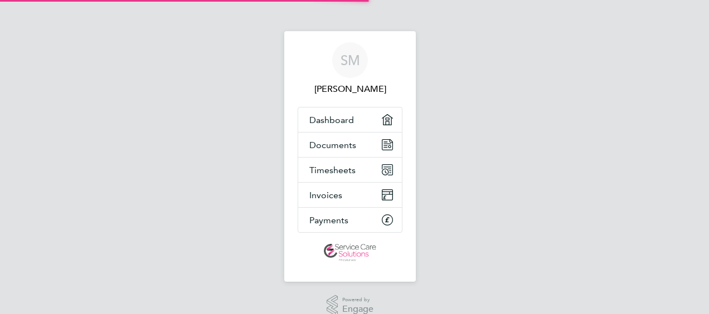 The width and height of the screenshot is (709, 314). I want to click on span: Invoices, so click(325, 195).